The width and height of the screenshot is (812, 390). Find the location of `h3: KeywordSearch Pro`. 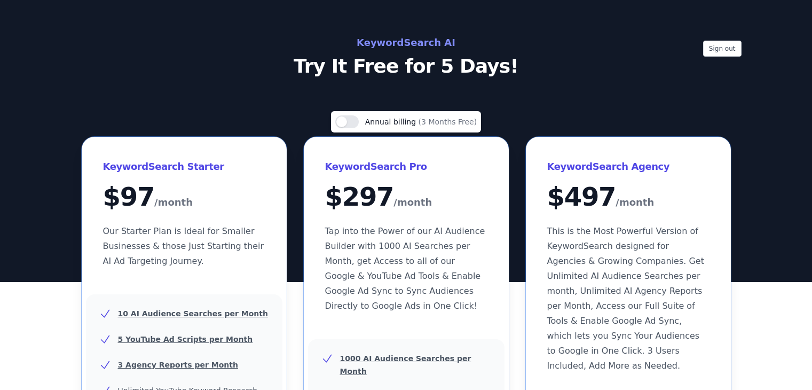

h3: KeywordSearch Pro is located at coordinates (406, 167).